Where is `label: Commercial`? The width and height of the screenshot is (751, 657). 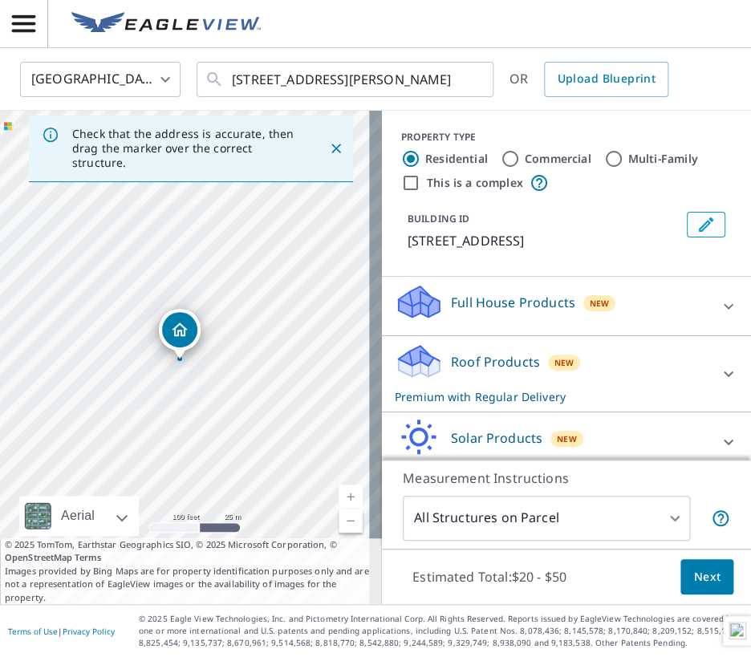
label: Commercial is located at coordinates (558, 159).